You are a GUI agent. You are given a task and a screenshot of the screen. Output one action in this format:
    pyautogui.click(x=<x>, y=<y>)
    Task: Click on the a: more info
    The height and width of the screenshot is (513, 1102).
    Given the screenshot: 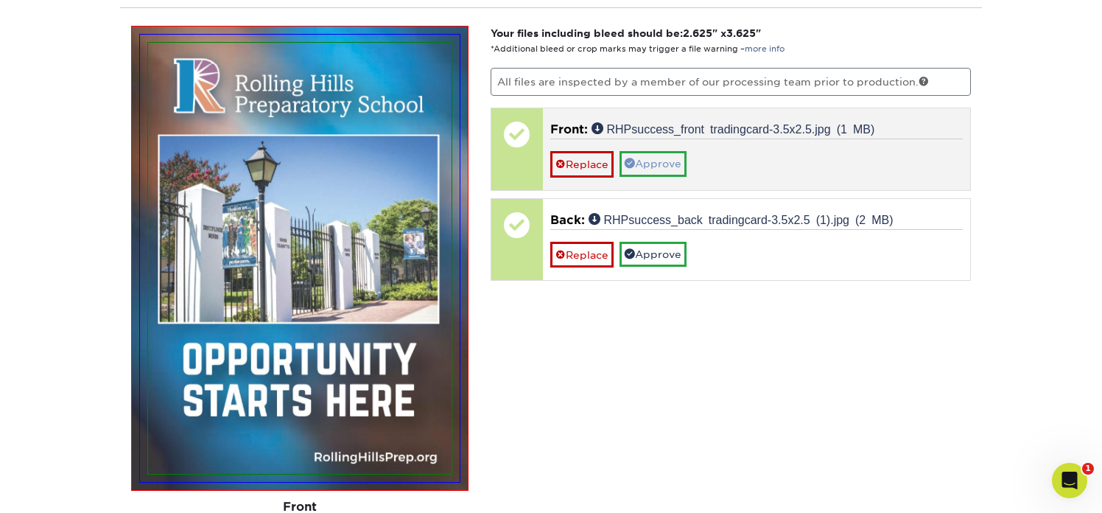 What is the action you would take?
    pyautogui.click(x=765, y=49)
    